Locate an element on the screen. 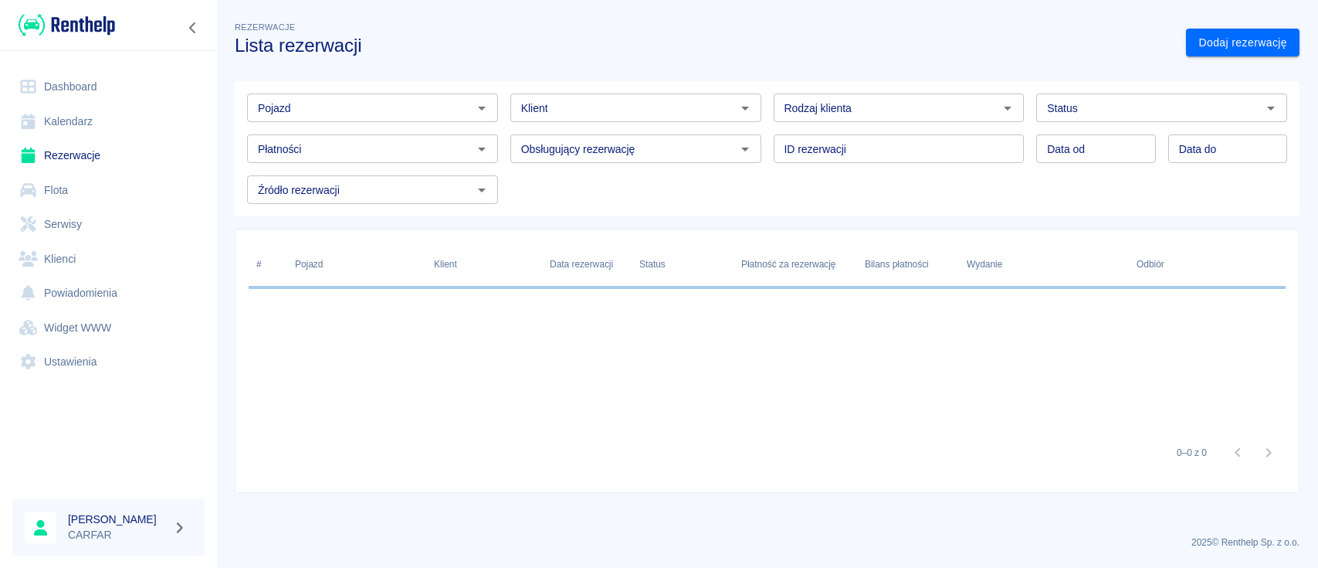  a: Rezerwacje is located at coordinates (108, 155).